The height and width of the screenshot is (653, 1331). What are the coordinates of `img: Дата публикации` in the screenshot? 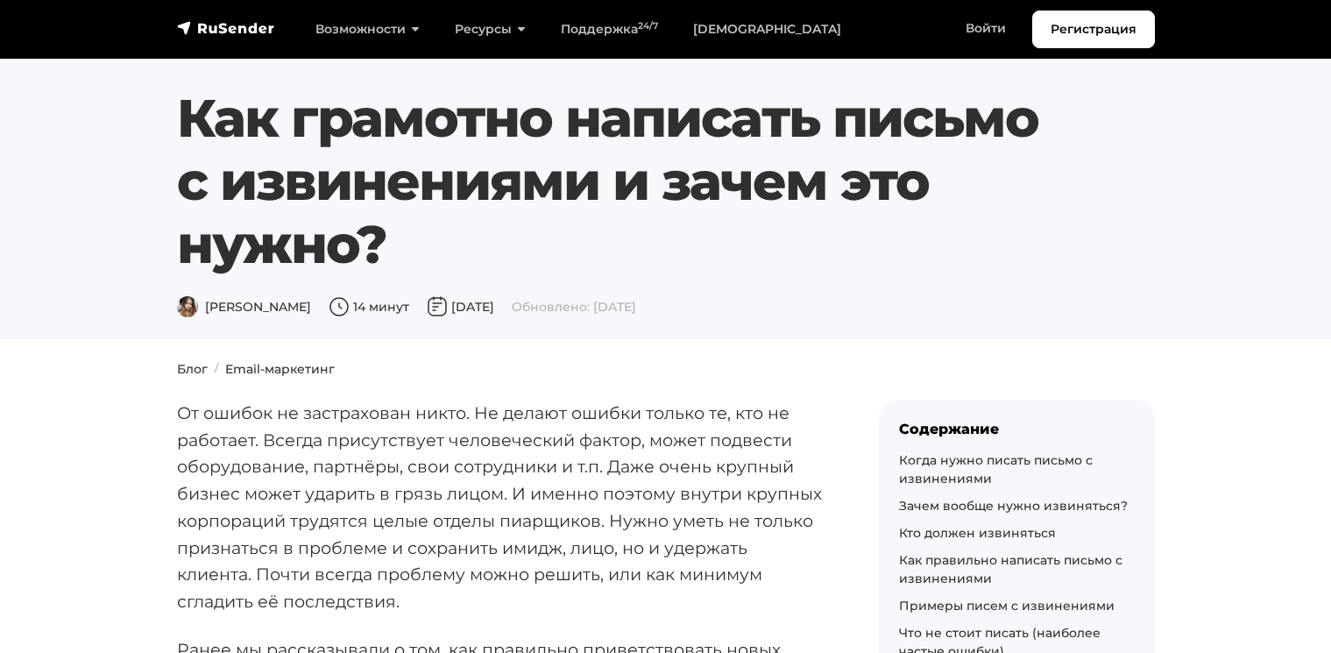 It's located at (437, 307).